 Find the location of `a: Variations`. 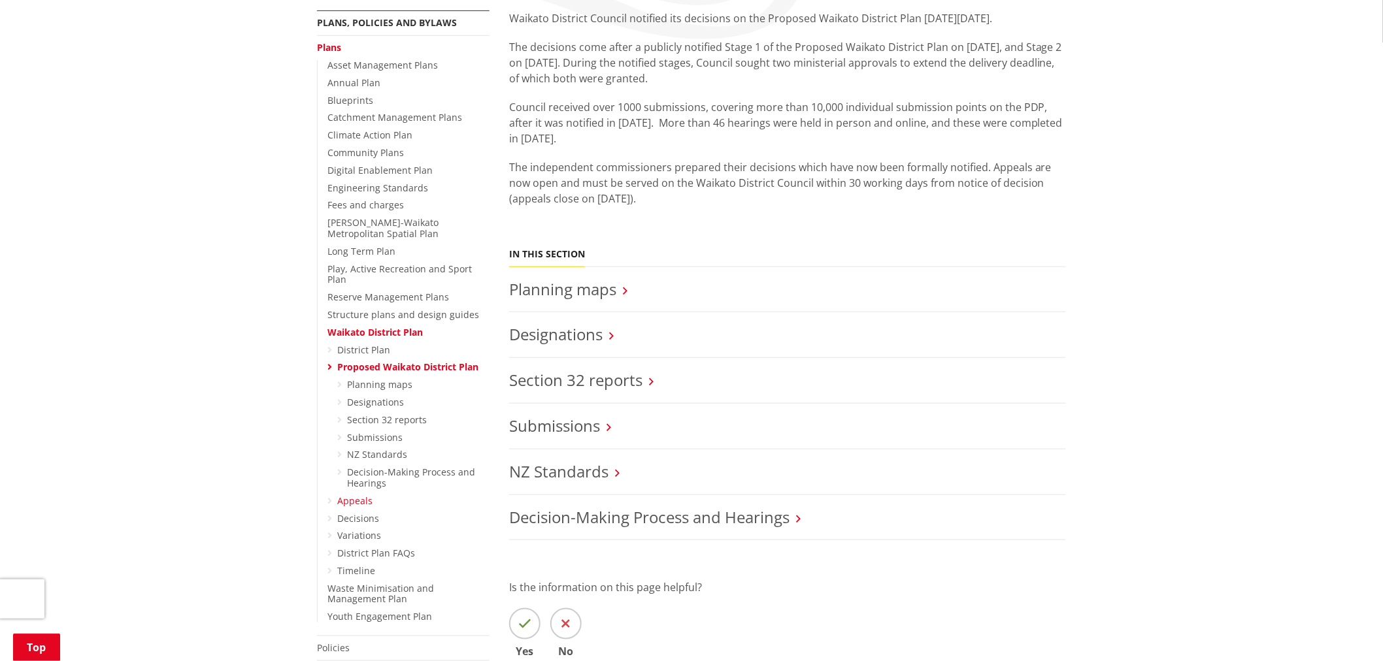

a: Variations is located at coordinates (359, 535).